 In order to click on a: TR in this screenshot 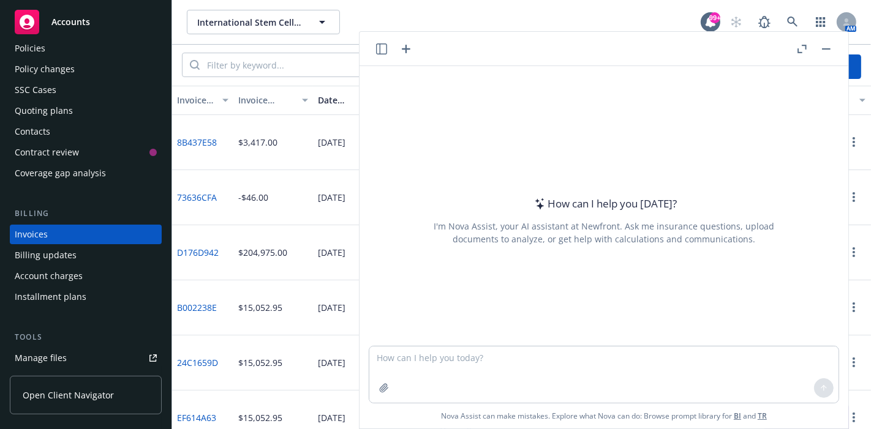, I will do `click(762, 416)`.